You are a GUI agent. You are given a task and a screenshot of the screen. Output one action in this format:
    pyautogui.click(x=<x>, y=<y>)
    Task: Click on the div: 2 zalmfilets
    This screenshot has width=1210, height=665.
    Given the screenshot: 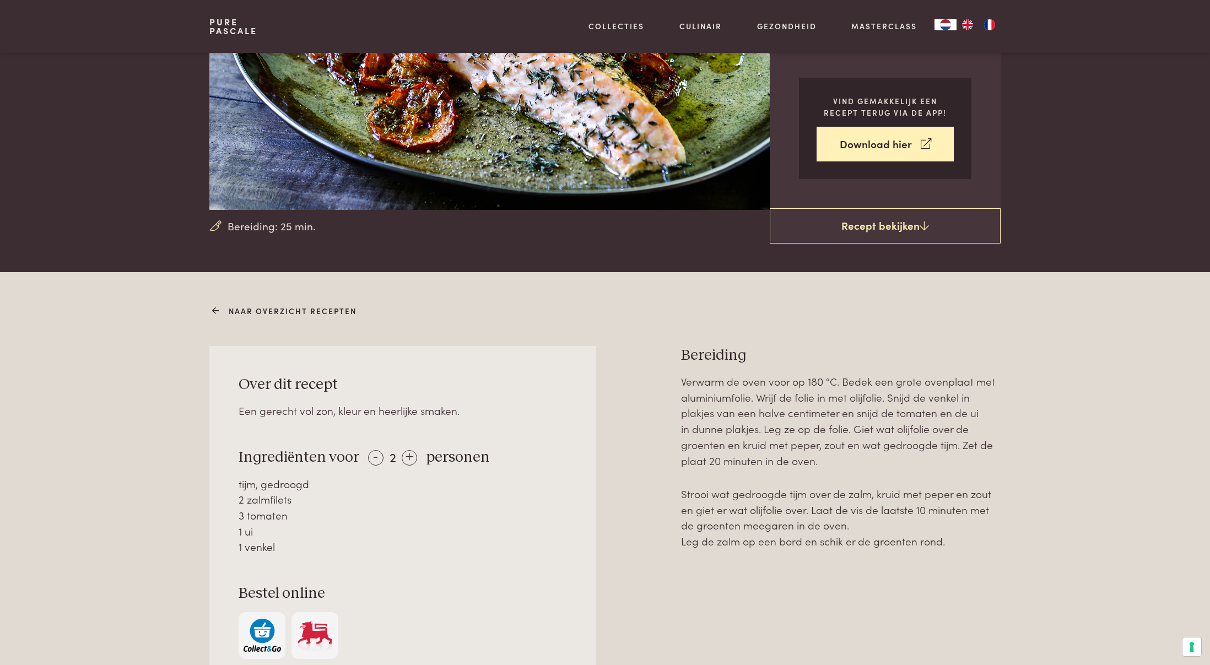 What is the action you would take?
    pyautogui.click(x=403, y=499)
    